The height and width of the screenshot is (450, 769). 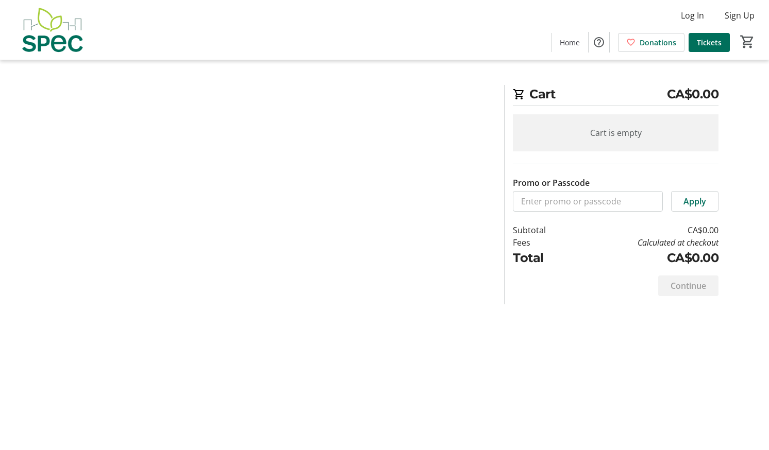 I want to click on span: Tickets, so click(x=709, y=42).